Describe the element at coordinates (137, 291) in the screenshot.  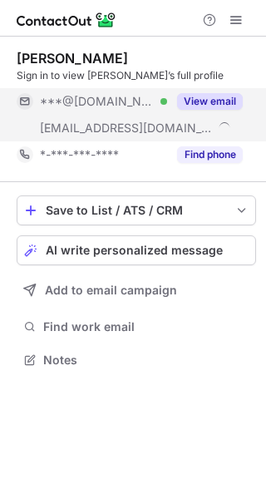
I see `button: Add to email campaign` at that location.